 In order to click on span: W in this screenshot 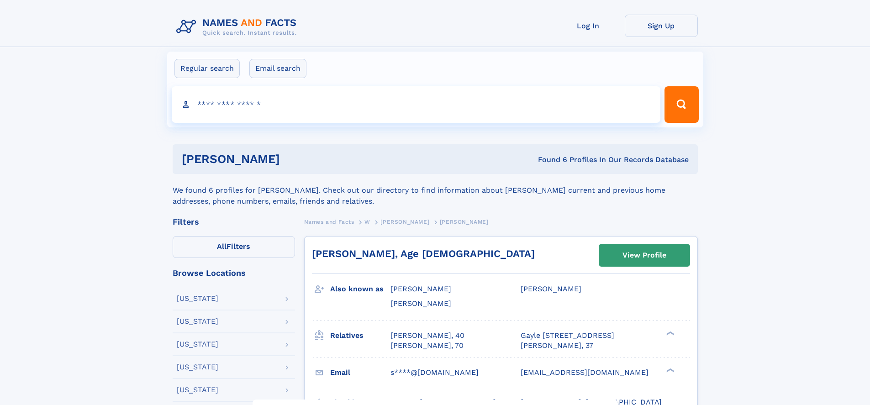, I will do `click(367, 222)`.